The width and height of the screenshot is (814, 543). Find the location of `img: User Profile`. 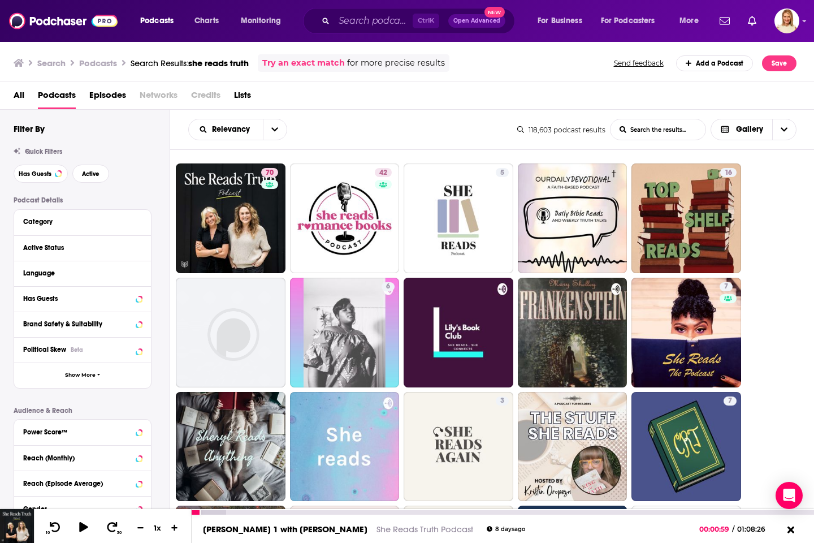

img: User Profile is located at coordinates (787, 21).